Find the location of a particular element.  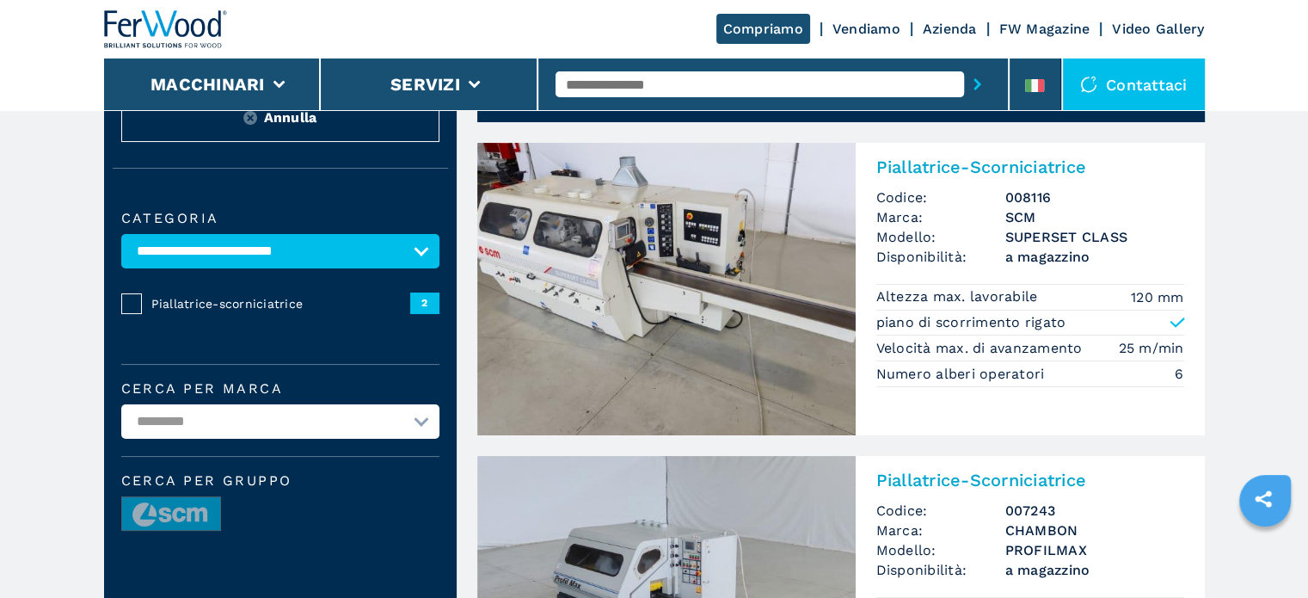

button: Servizi is located at coordinates (425, 84).